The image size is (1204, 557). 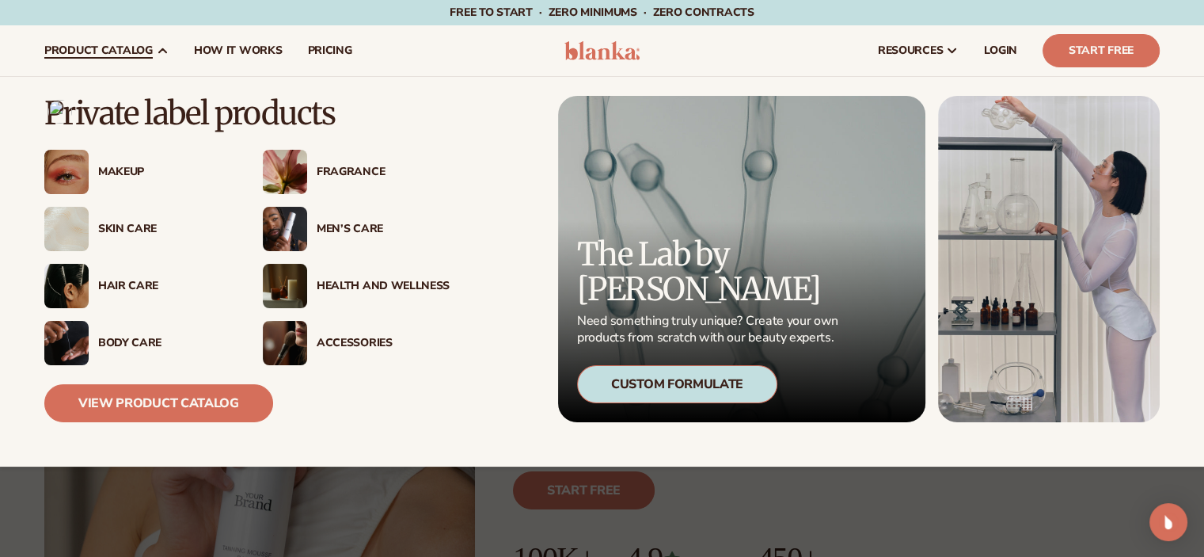 I want to click on img: Pink blooming flower., so click(x=285, y=172).